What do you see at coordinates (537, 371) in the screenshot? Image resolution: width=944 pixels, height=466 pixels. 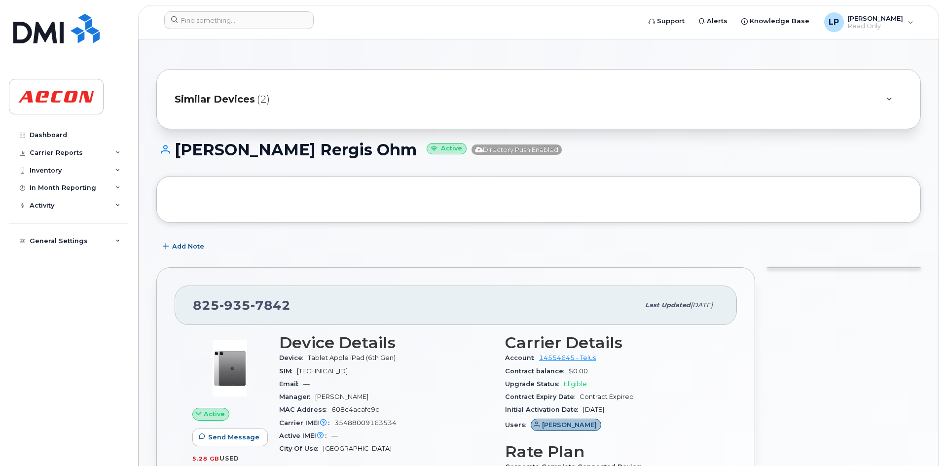 I see `span: Contract balance` at bounding box center [537, 371].